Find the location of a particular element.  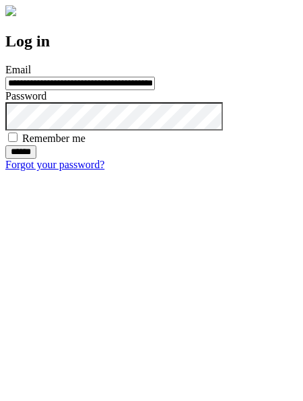

label: Email is located at coordinates (18, 69).